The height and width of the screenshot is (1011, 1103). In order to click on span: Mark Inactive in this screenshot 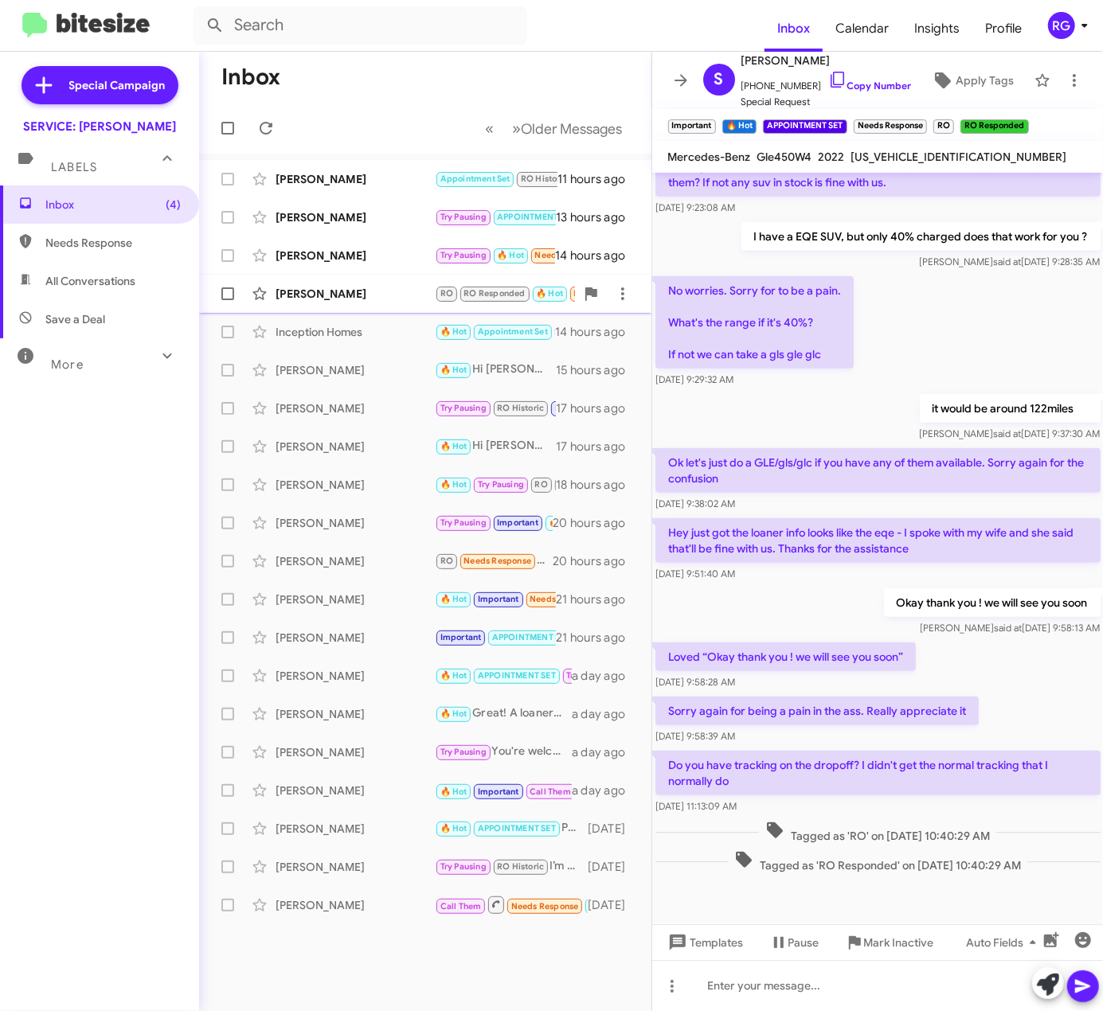, I will do `click(899, 943)`.